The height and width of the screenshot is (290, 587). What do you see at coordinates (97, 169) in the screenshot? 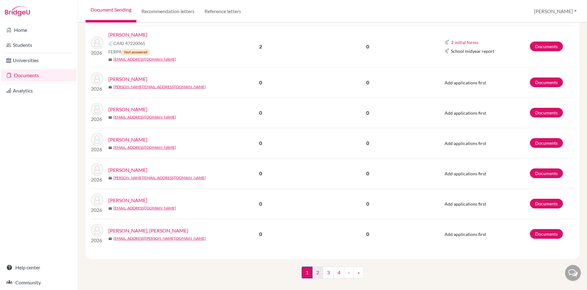
I see `img: Cutié, Gabriel` at bounding box center [97, 169].